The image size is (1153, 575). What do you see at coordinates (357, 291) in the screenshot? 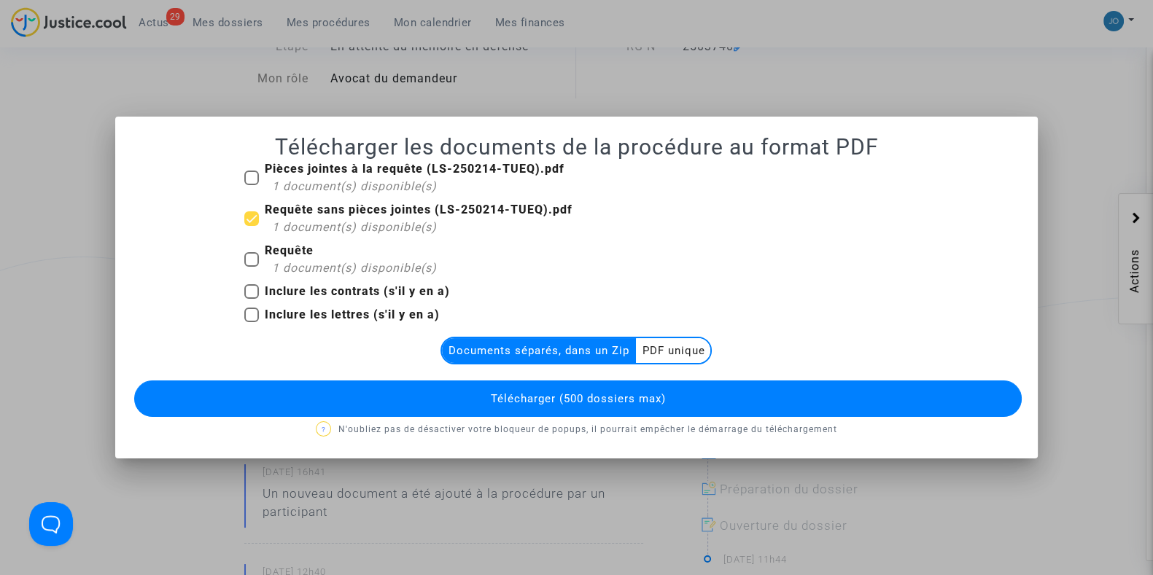
I see `b: Inclure les contrats (s'il y en a)` at bounding box center [357, 291].